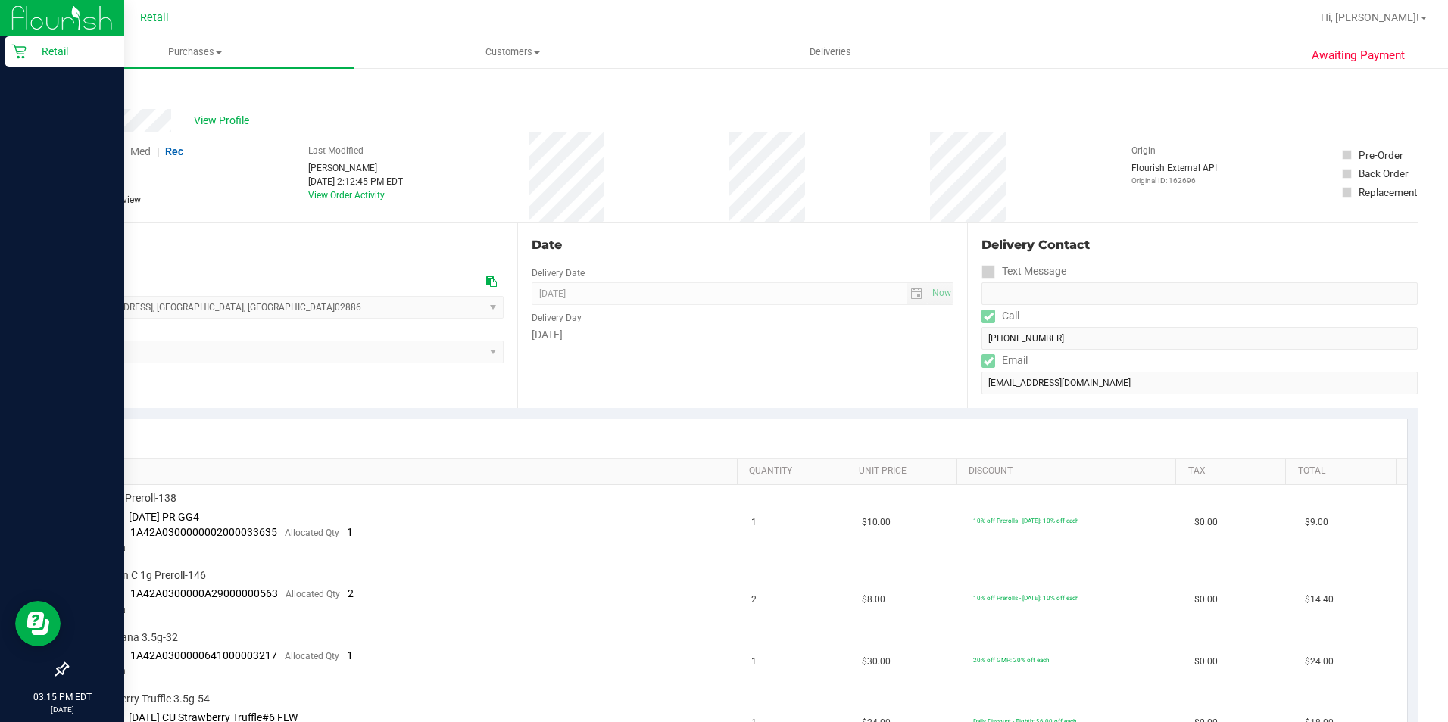 The image size is (1448, 722). What do you see at coordinates (558, 273) in the screenshot?
I see `label: Delivery Date` at bounding box center [558, 273].